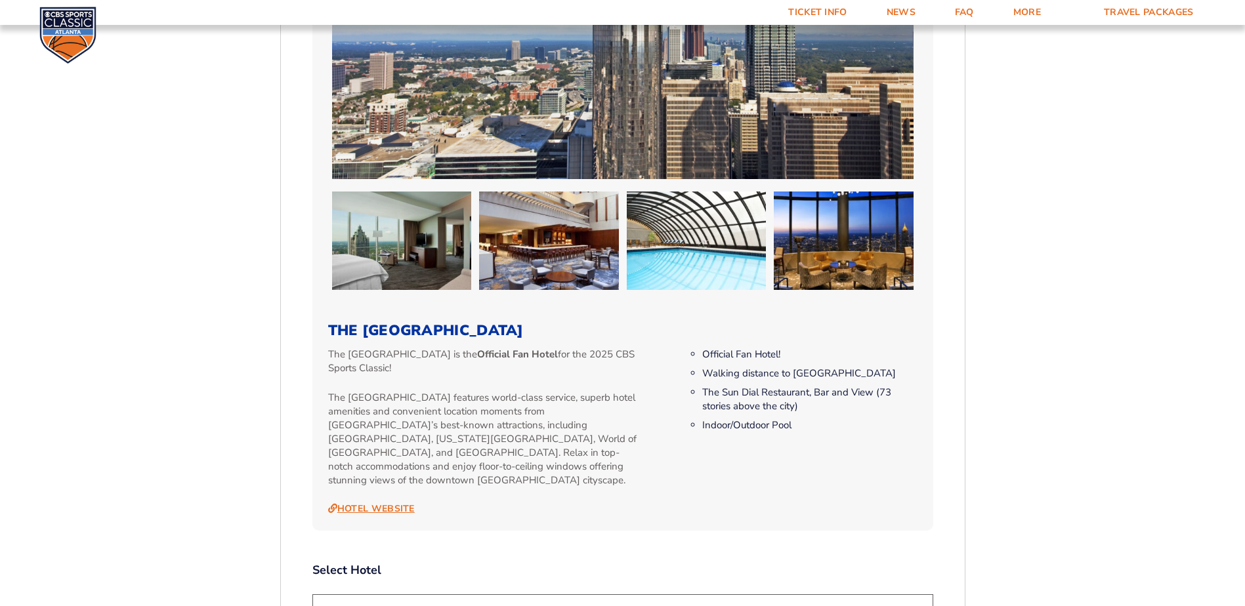  Describe the element at coordinates (623, 570) in the screenshot. I see `label: Select Hotel` at that location.